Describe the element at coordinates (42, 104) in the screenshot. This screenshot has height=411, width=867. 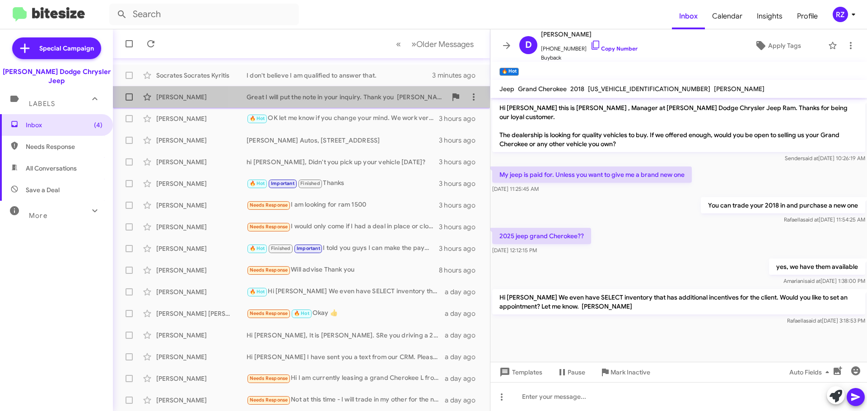
I see `span: Labels` at that location.